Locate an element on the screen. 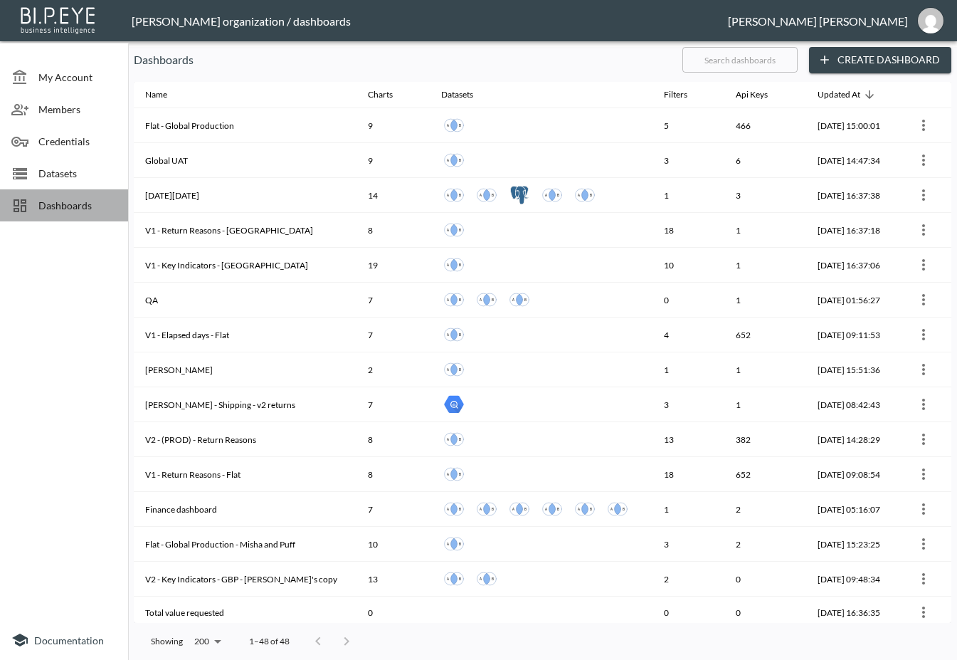 Image resolution: width=957 pixels, height=660 pixels. a: Finance - Returns v2 is located at coordinates (487, 509).